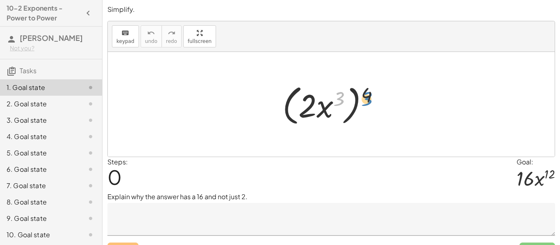 Image resolution: width=560 pixels, height=245 pixels. Describe the element at coordinates (39, 202) in the screenshot. I see `div: 8. Goal state` at that location.